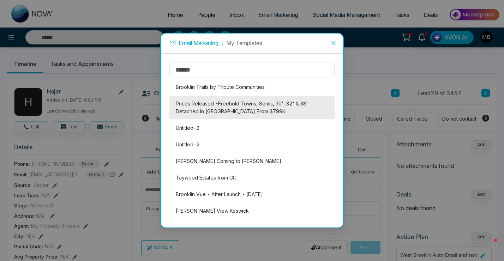  Describe the element at coordinates (252, 178) in the screenshot. I see `li: Taywood Estates from CC` at that location.